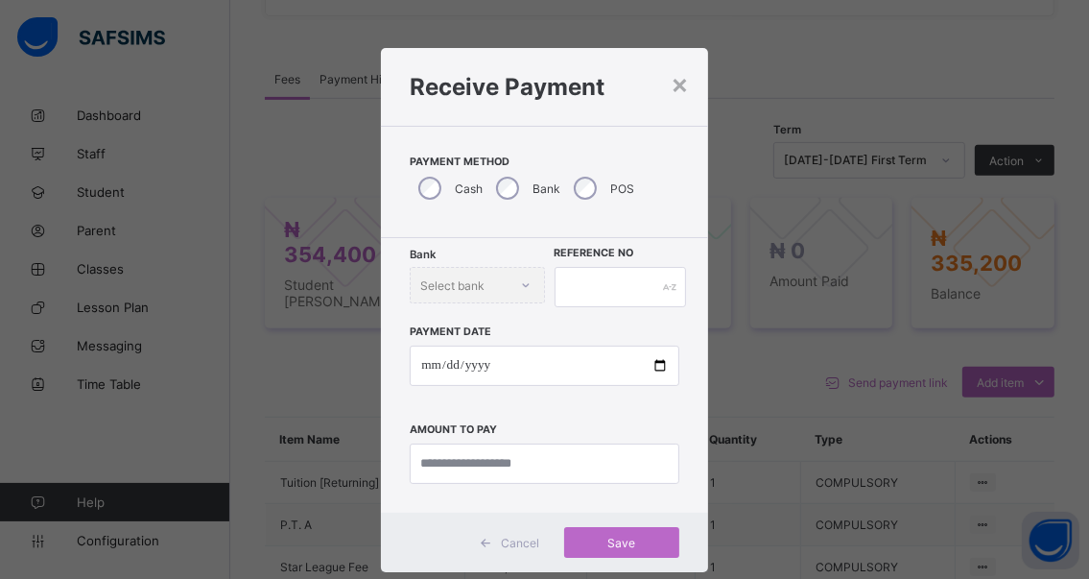 The width and height of the screenshot is (1089, 579). I want to click on span: Cancel, so click(520, 542).